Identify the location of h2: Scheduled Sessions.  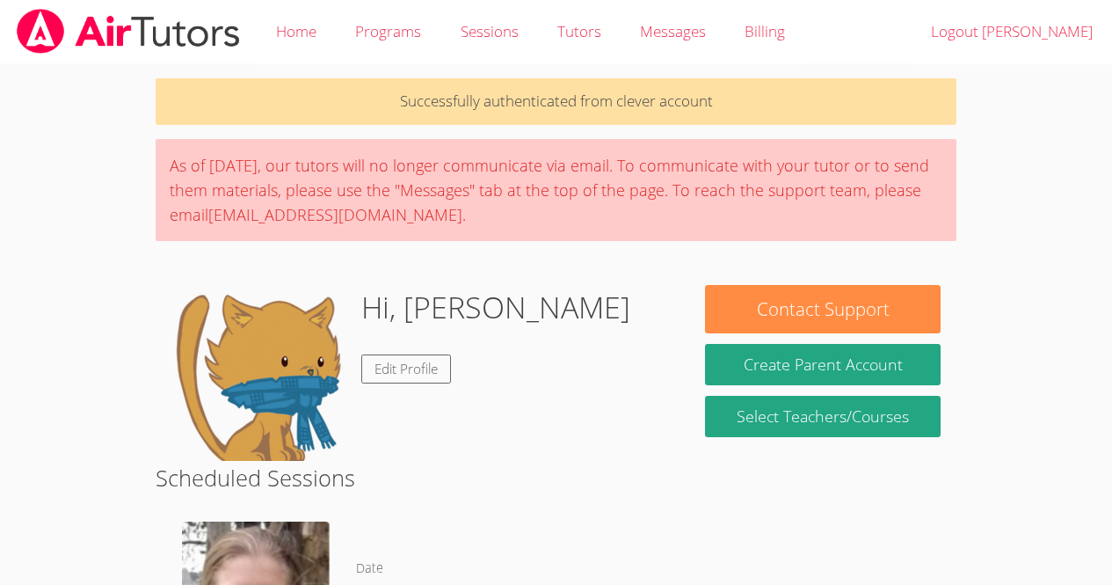
(556, 477).